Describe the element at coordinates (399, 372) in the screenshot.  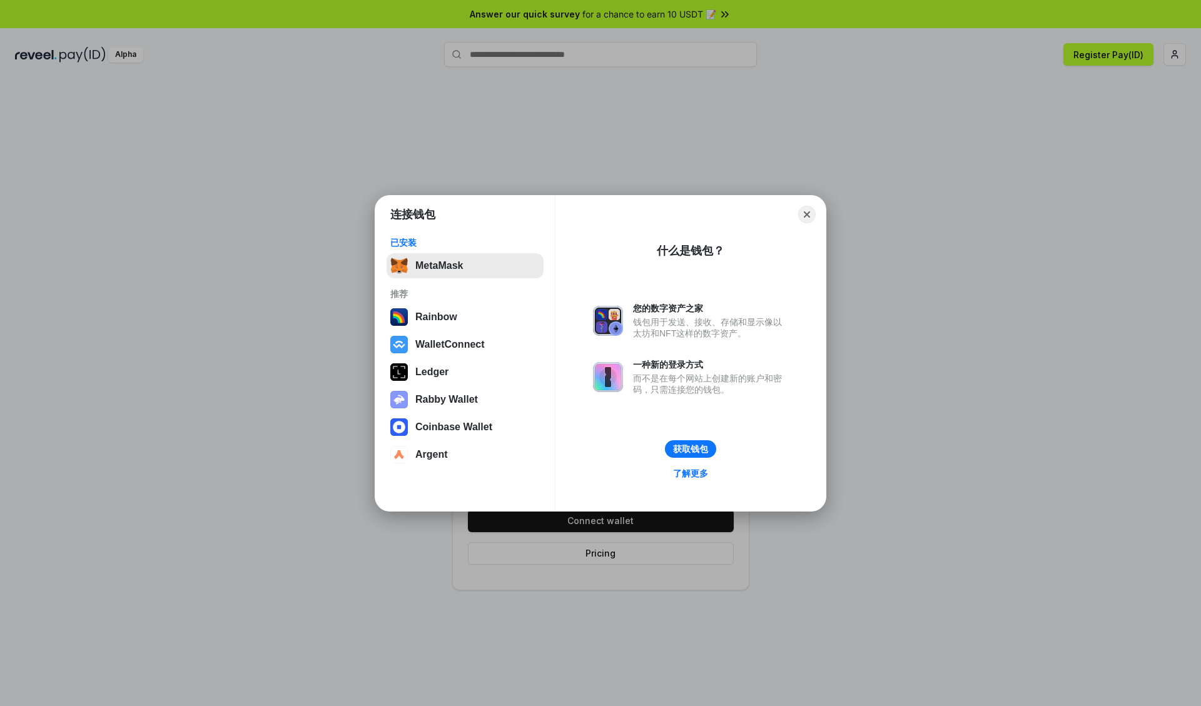
I see `img: svg+xml,%3Csvg%20xmlns%3D%22http%3A%2F%2Fwww.w3.org%2F2000%2Fsvg%22%20width%3D%2228%22%20height%3...` at that location.